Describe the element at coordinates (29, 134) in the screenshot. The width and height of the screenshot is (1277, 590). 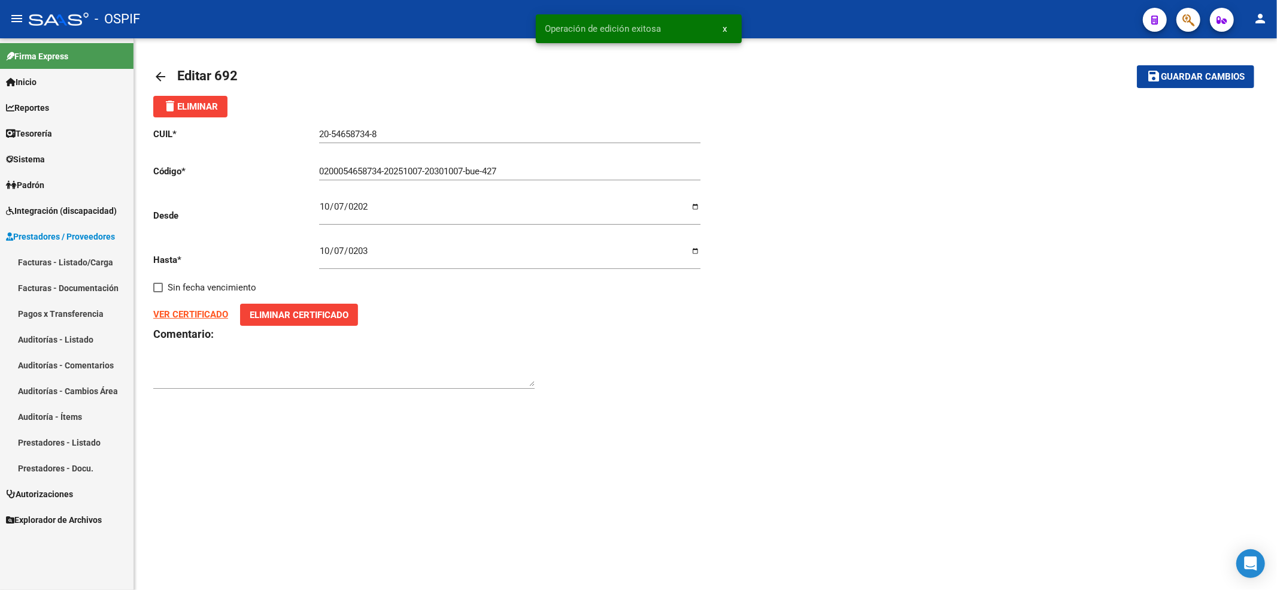
I see `span: Tesorería` at that location.